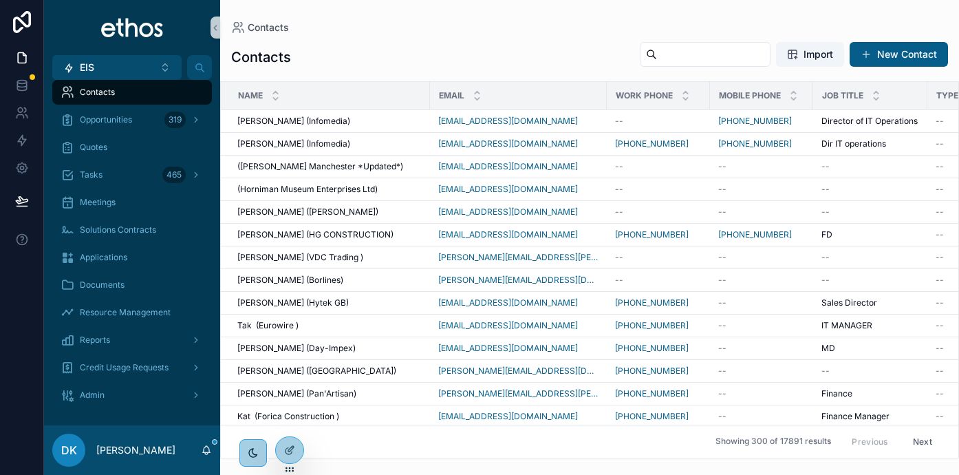 Image resolution: width=959 pixels, height=475 pixels. What do you see at coordinates (330, 416) in the screenshot?
I see `a: Kat (Forica Construction )` at bounding box center [330, 416].